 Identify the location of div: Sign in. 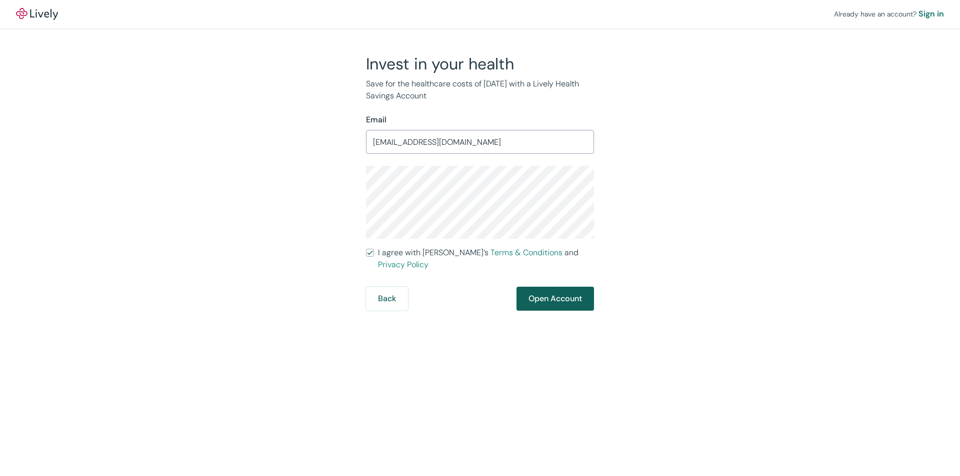
(931, 14).